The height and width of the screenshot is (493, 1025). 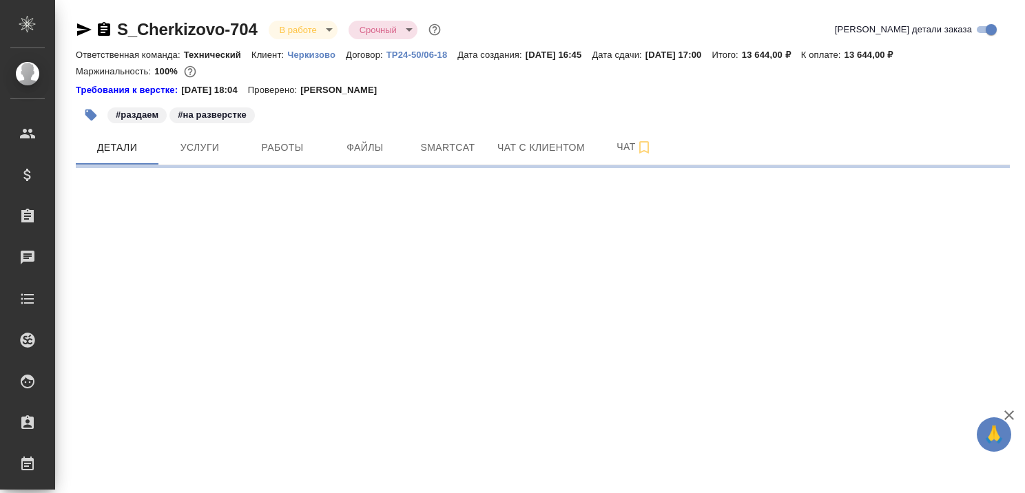 What do you see at coordinates (491, 54) in the screenshot?
I see `p: Дата создания:` at bounding box center [491, 54].